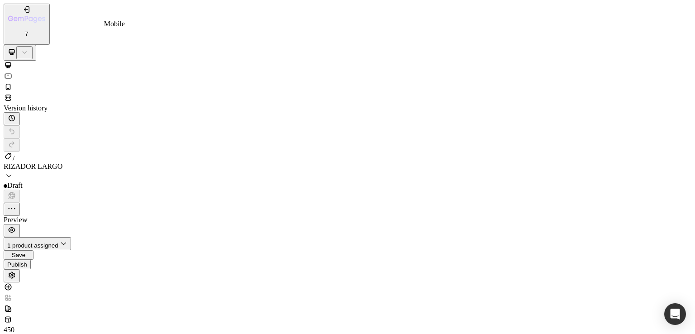 This screenshot has height=334, width=695. Describe the element at coordinates (96, 67) in the screenshot. I see `span: Publish the page to see the content.` at that location.